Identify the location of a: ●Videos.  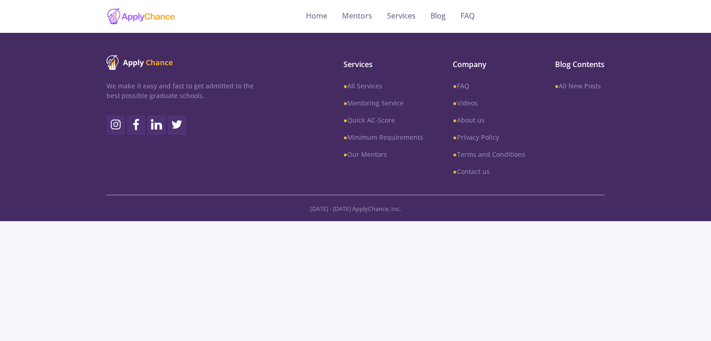
(489, 103).